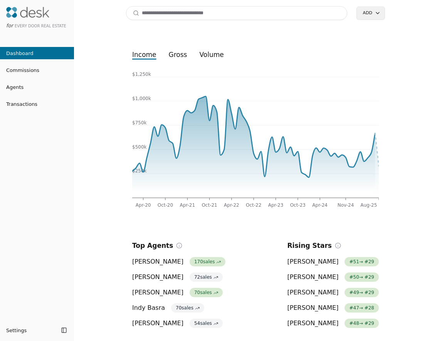 This screenshot has width=437, height=341. Describe the element at coordinates (28, 12) in the screenshot. I see `img: Desk` at that location.